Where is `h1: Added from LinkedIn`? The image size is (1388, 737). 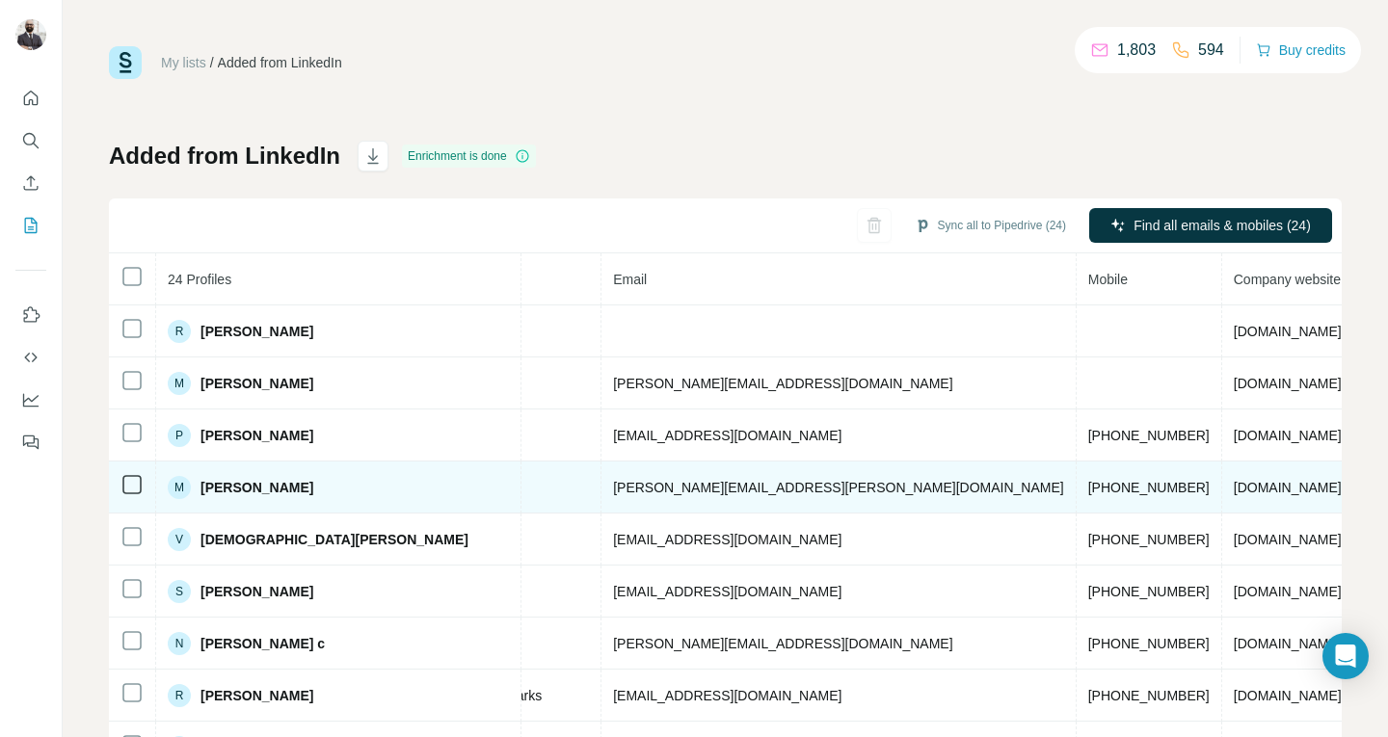 h1: Added from LinkedIn is located at coordinates (225, 156).